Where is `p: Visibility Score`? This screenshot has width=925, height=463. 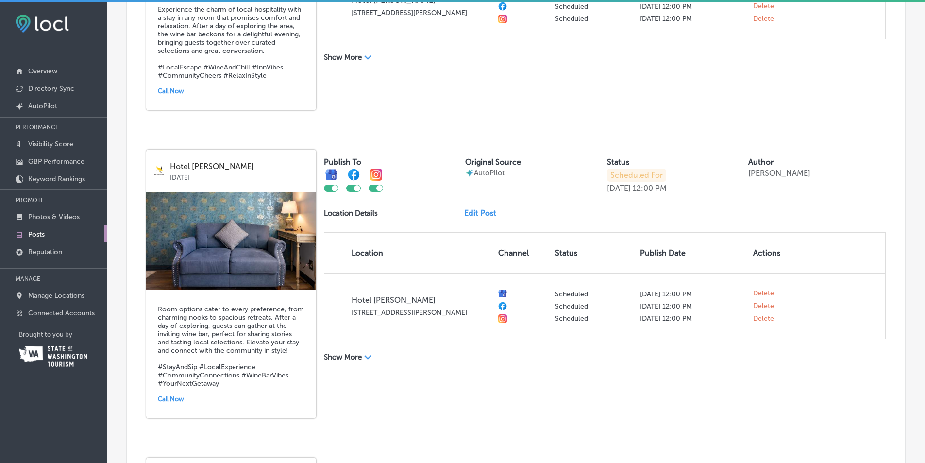 p: Visibility Score is located at coordinates (51, 144).